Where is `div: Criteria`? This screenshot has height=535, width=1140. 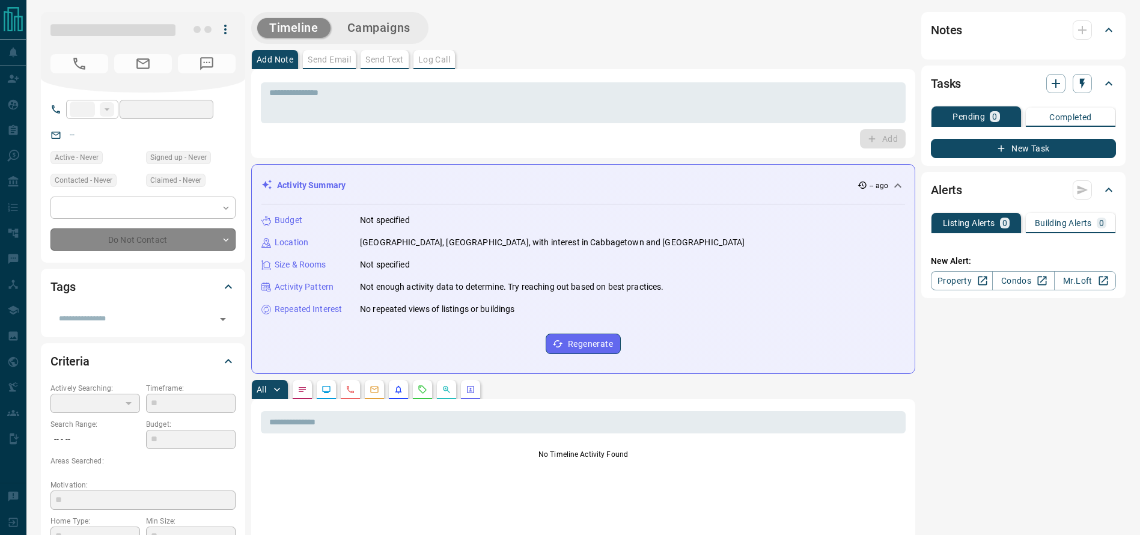
div: Criteria is located at coordinates (143, 361).